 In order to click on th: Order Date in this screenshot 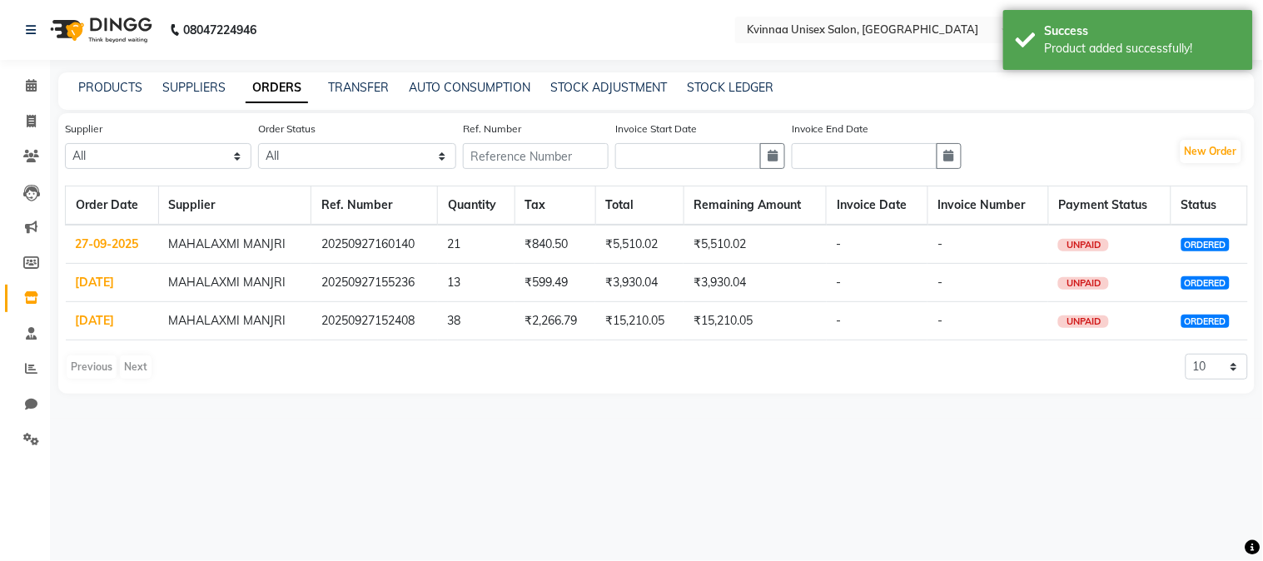, I will do `click(112, 206)`.